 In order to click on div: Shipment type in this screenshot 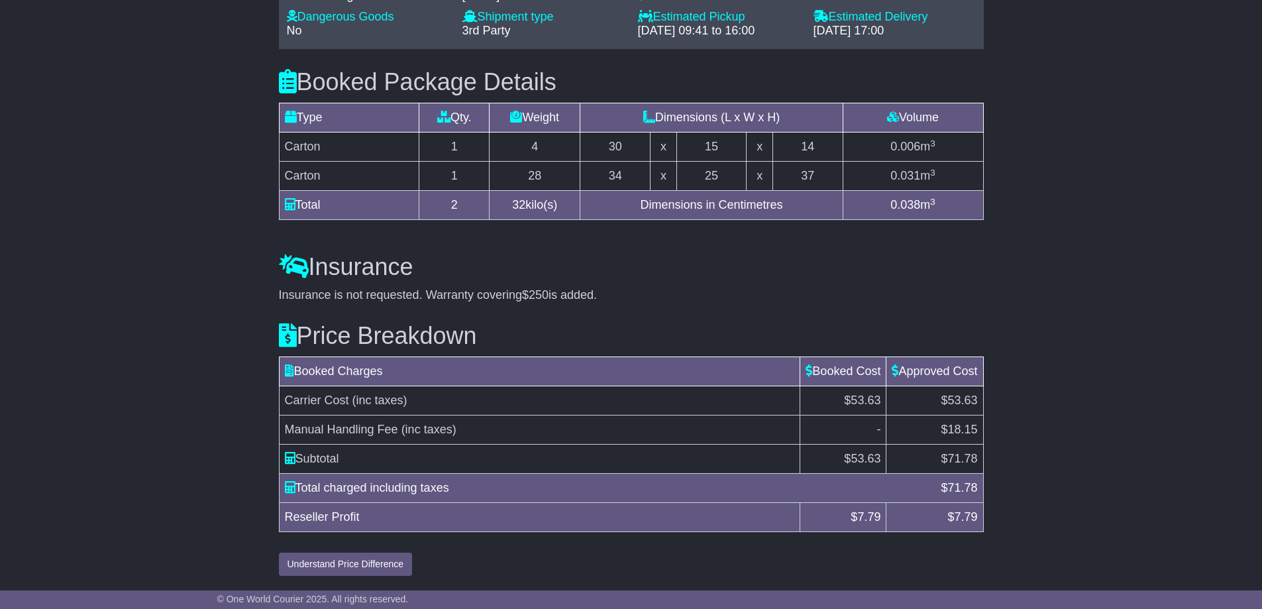, I will do `click(543, 17)`.